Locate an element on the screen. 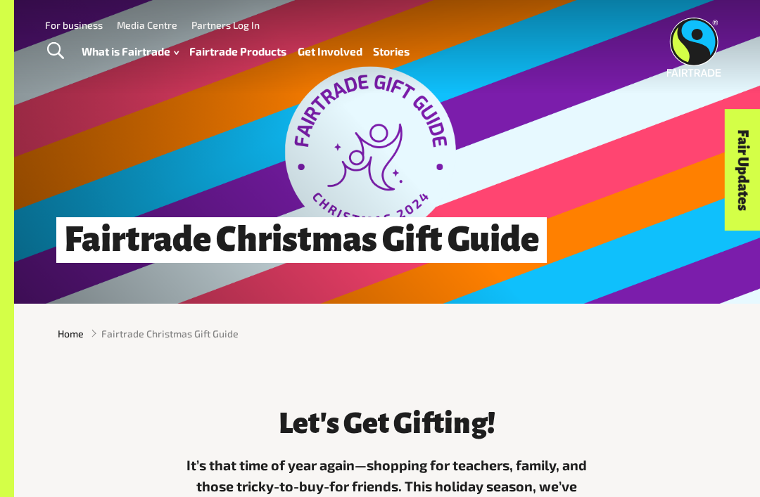  a: For business is located at coordinates (74, 25).